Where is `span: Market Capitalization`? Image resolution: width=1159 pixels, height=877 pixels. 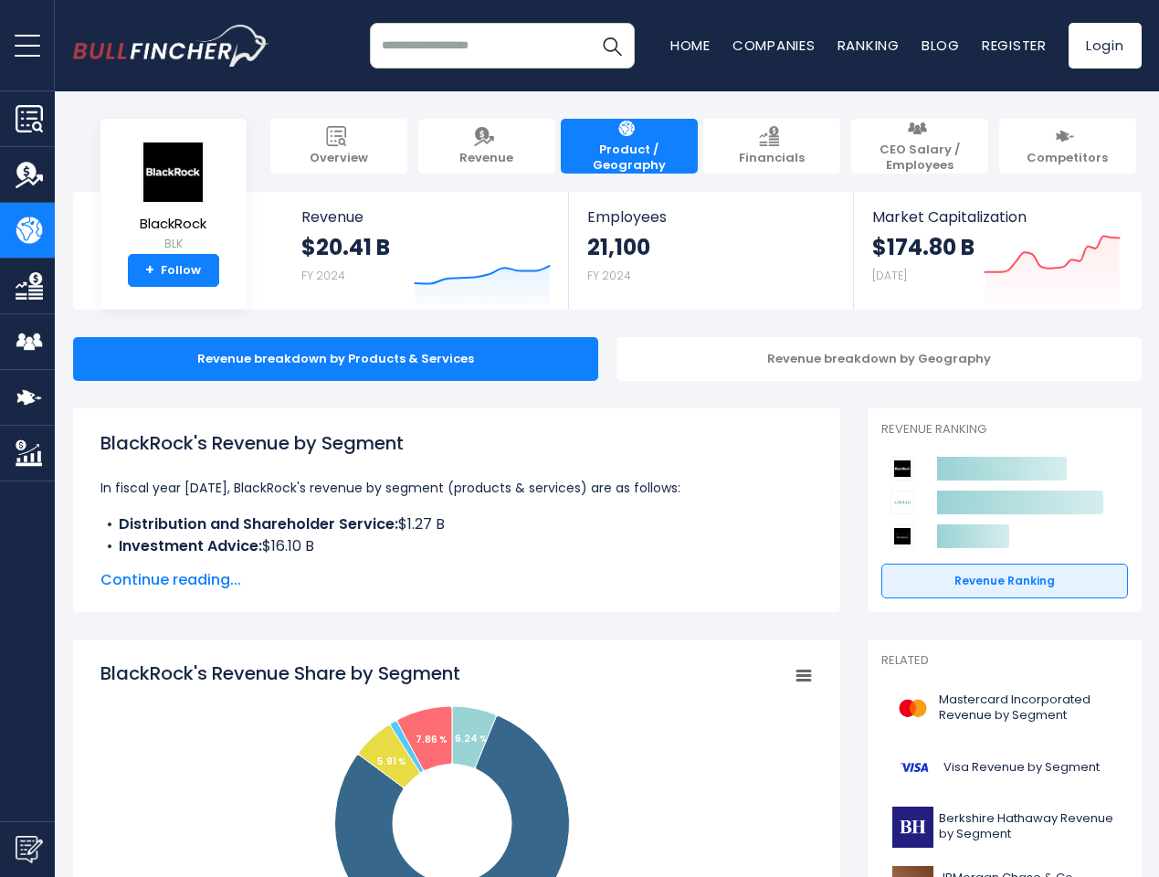
span: Market Capitalization is located at coordinates (997, 217).